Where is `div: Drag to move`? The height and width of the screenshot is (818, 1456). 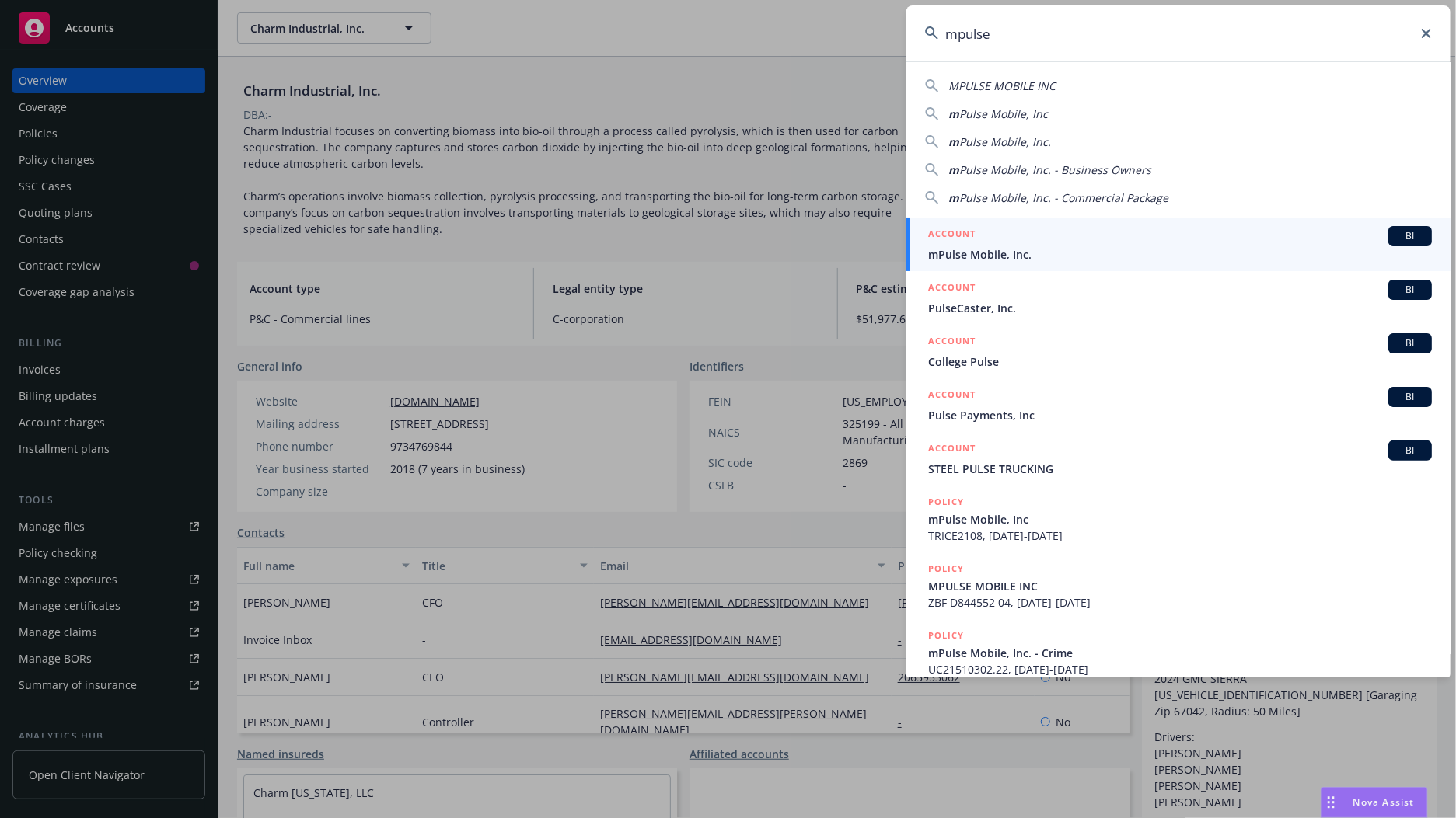 div: Drag to move is located at coordinates (1330, 802).